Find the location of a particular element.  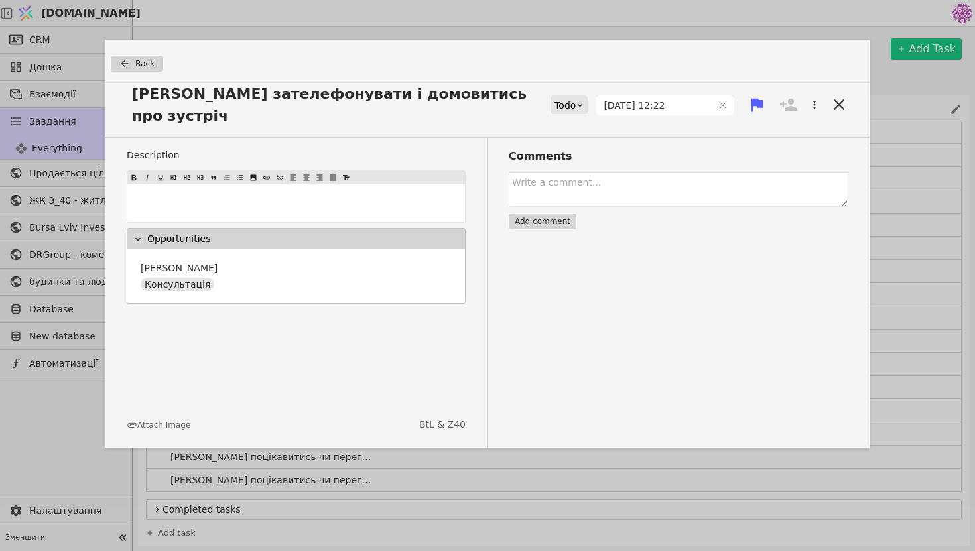

h3: Comments is located at coordinates (678, 156).